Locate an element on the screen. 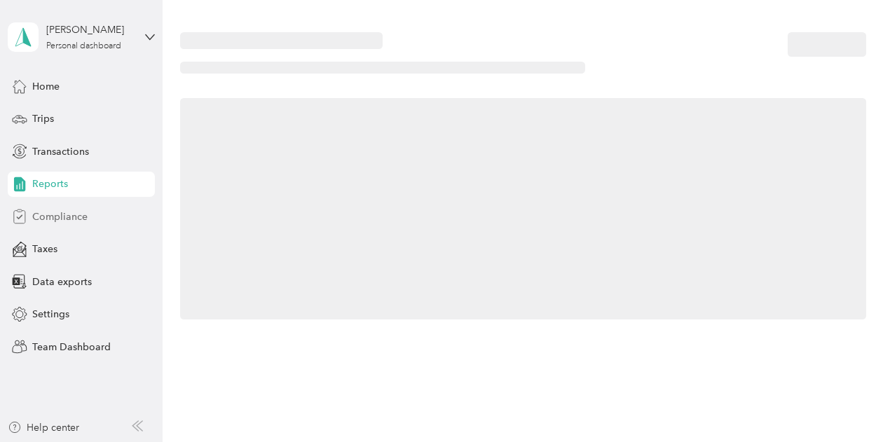 This screenshot has width=890, height=442. span: Taxes is located at coordinates (45, 249).